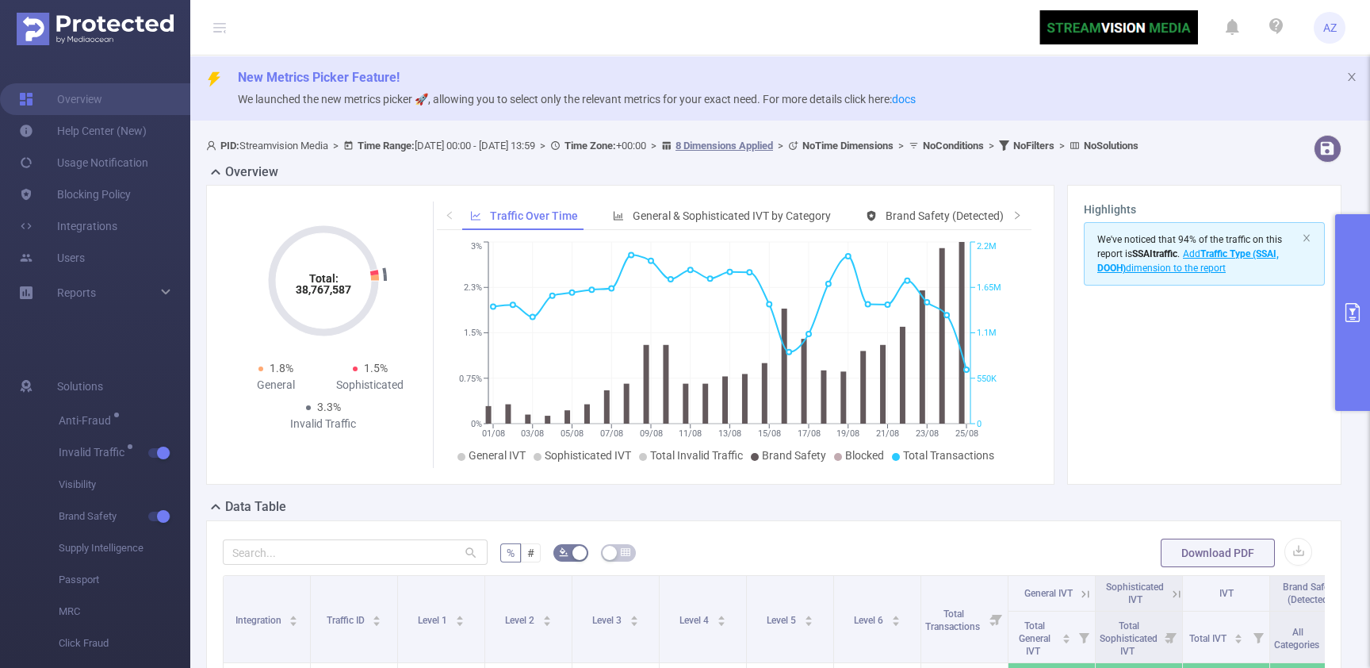 This screenshot has height=668, width=1370. What do you see at coordinates (572, 433) in the screenshot?
I see `tspan: 05/08` at bounding box center [572, 433].